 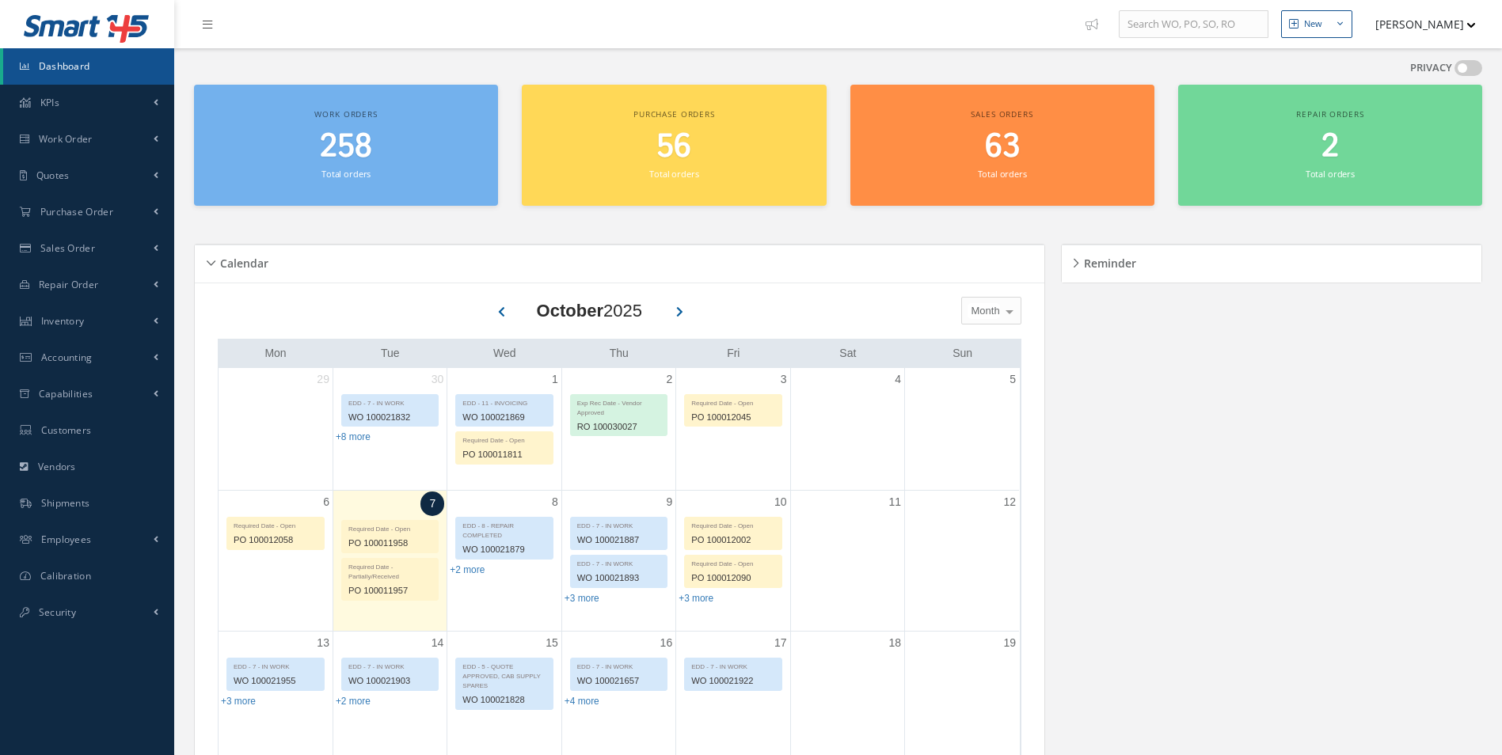 What do you see at coordinates (552, 643) in the screenshot?
I see `a: October 15, 2025` at bounding box center [552, 643].